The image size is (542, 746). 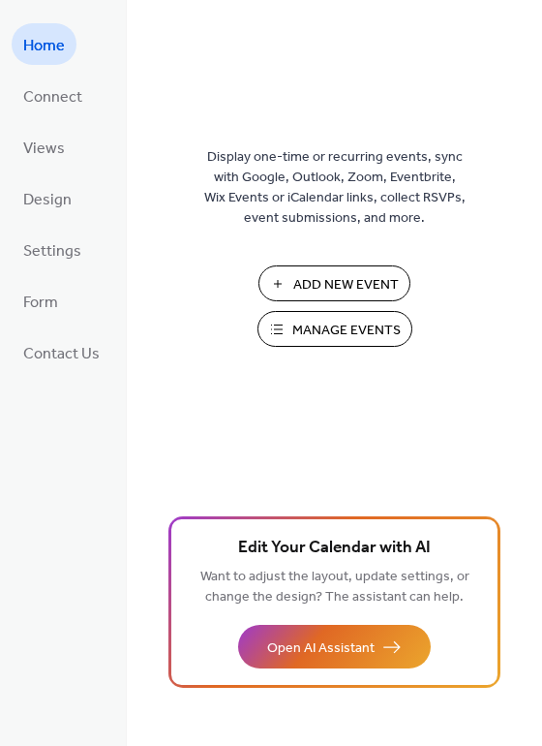 What do you see at coordinates (346, 285) in the screenshot?
I see `span: Add New Event` at bounding box center [346, 285].